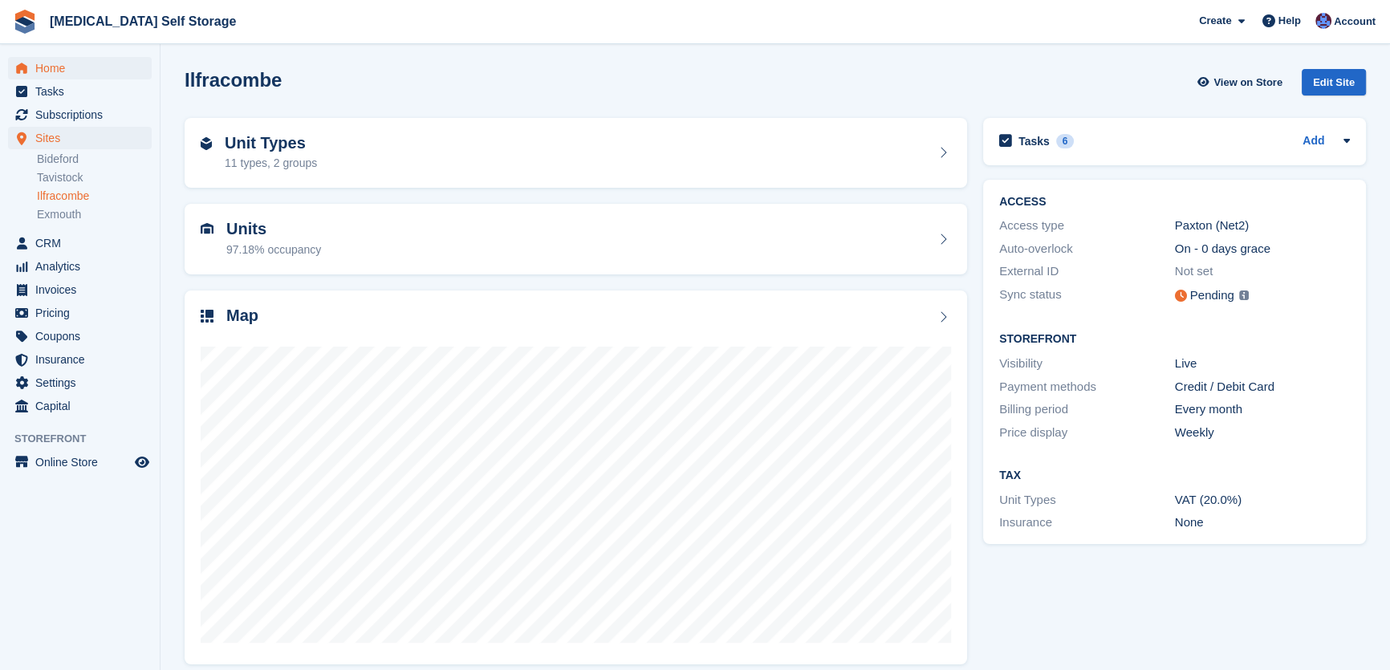 Image resolution: width=1390 pixels, height=670 pixels. I want to click on span: View on Store, so click(1248, 83).